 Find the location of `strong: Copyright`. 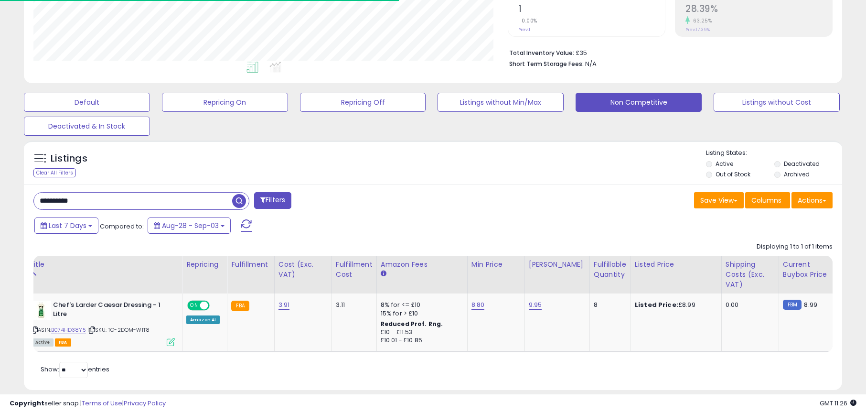

strong: Copyright is located at coordinates (27, 403).